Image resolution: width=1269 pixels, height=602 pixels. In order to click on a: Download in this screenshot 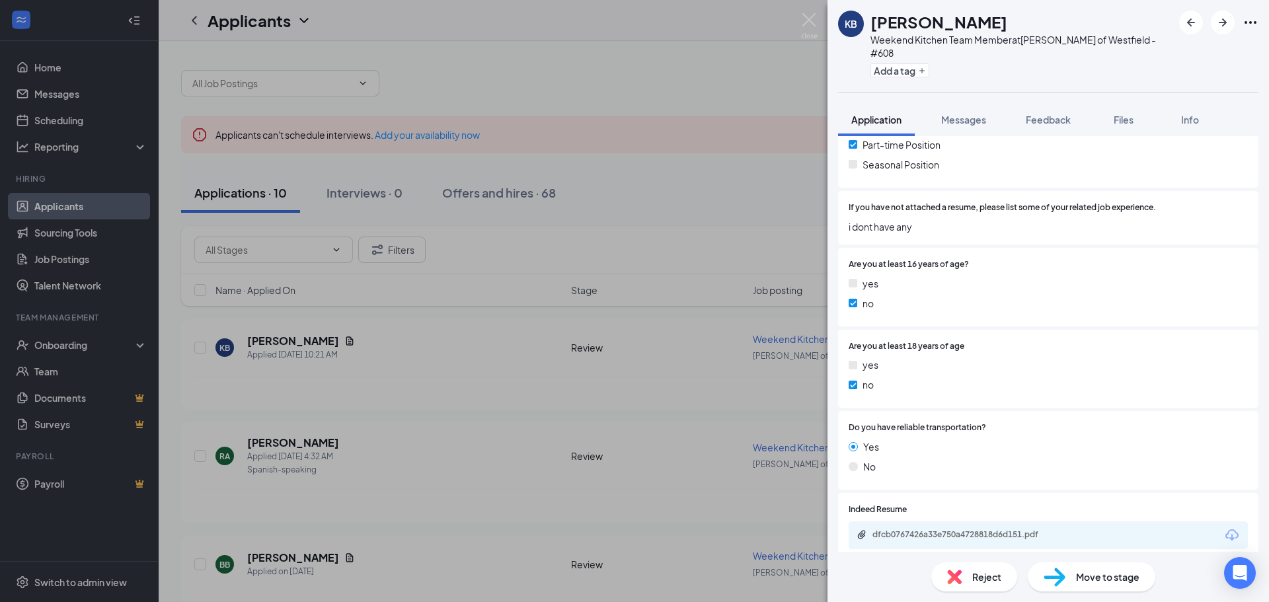, I will do `click(1232, 535)`.